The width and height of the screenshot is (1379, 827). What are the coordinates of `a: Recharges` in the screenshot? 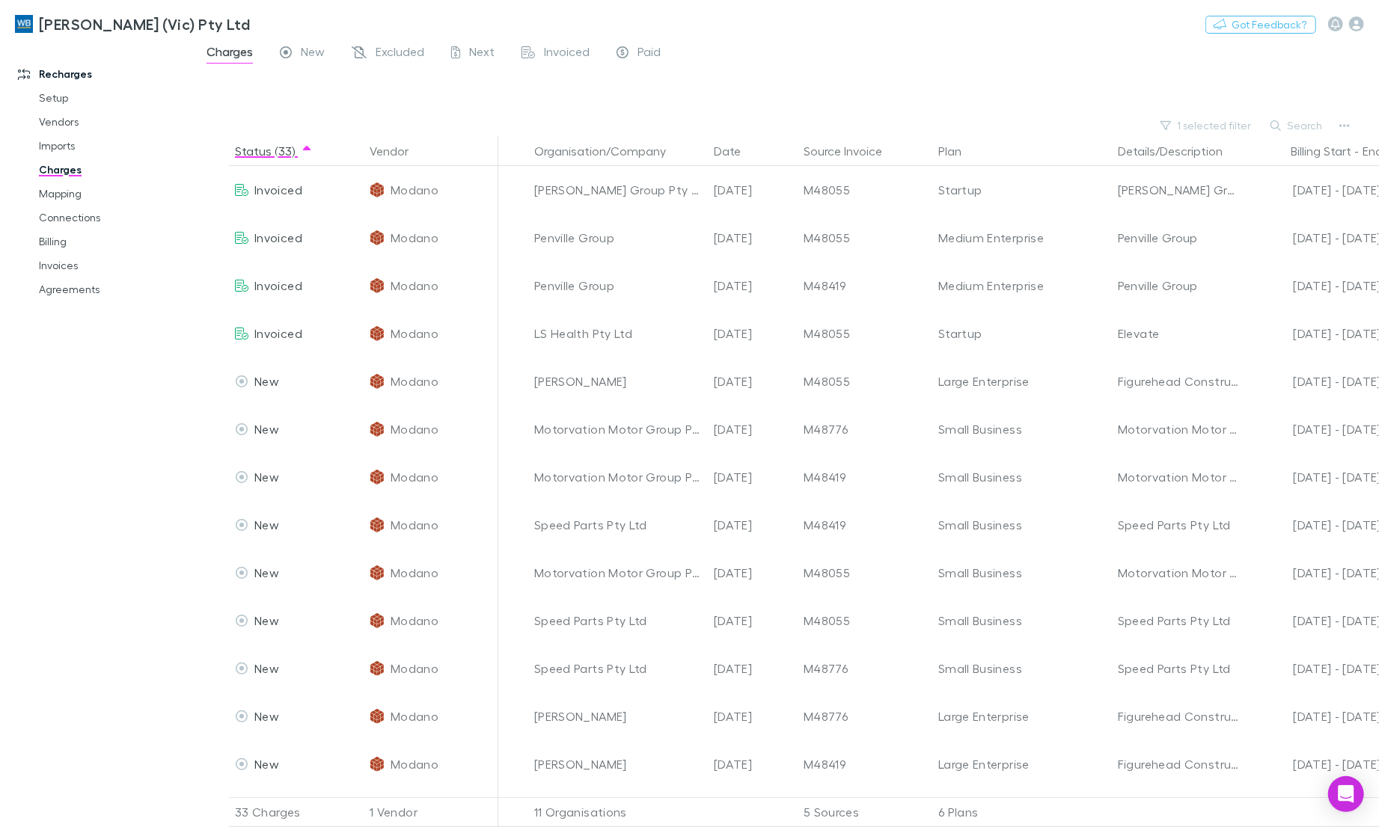 It's located at (102, 74).